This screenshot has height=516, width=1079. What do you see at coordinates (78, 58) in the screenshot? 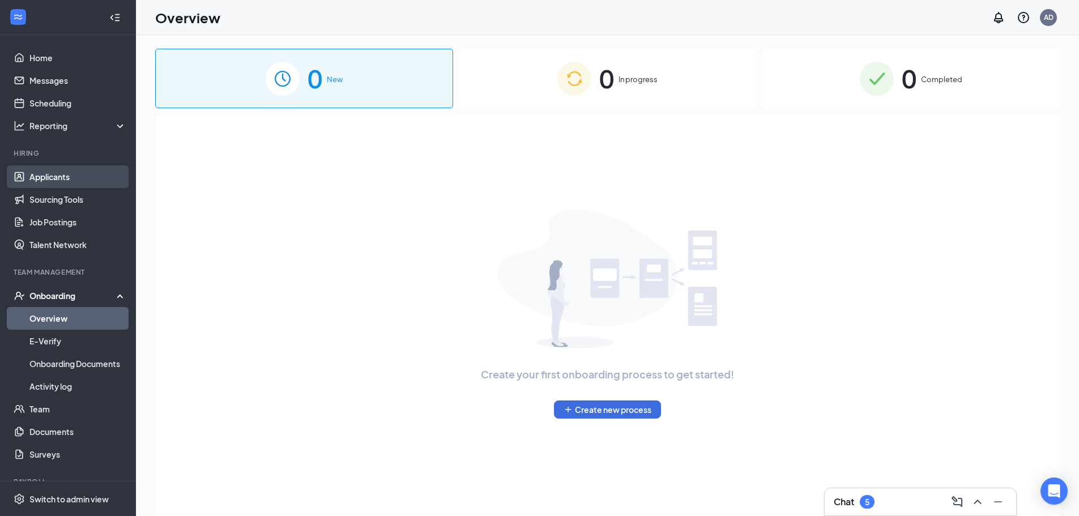
I see `a: Home` at bounding box center [78, 58].